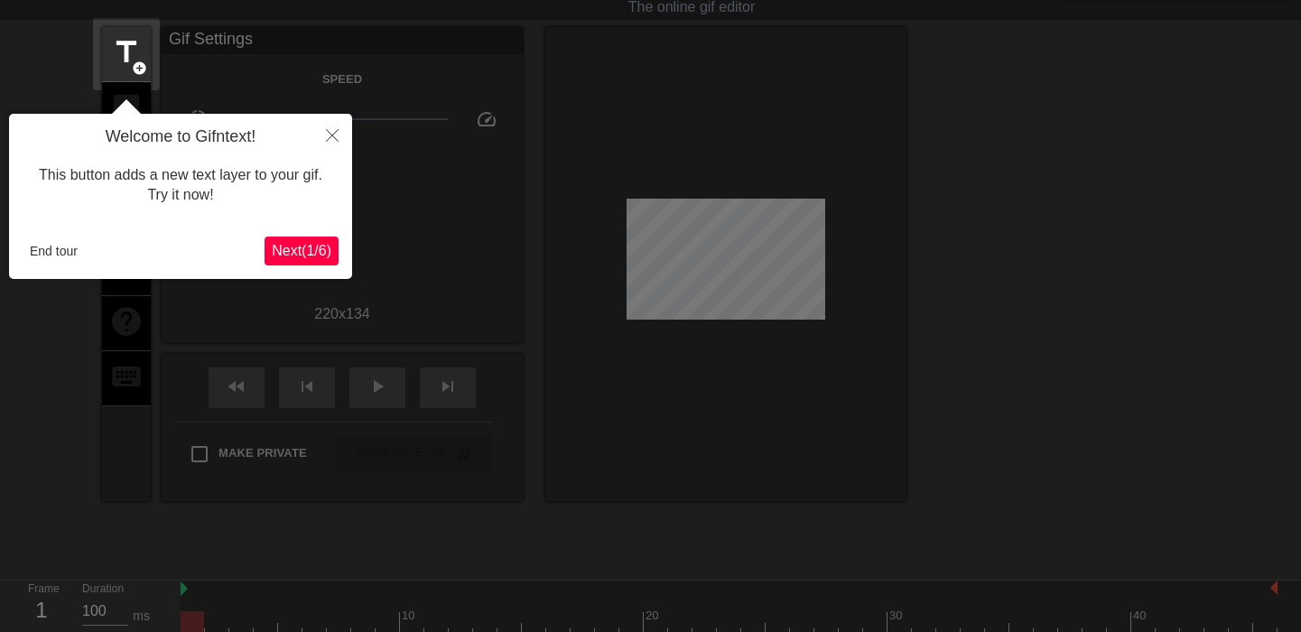  I want to click on h4: Welcome to Gifntext!, so click(181, 137).